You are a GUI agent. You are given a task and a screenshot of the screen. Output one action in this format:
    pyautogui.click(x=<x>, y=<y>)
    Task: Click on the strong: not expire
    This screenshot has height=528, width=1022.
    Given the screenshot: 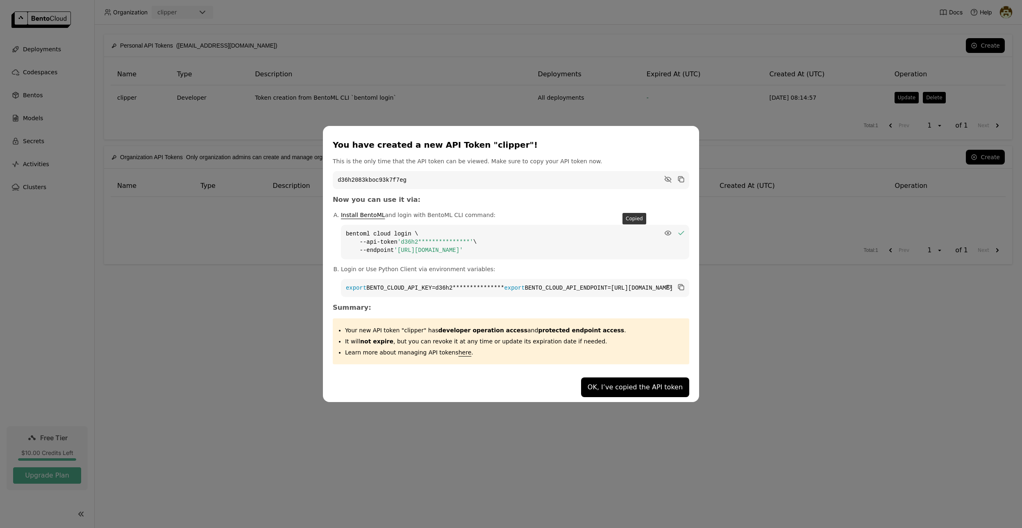 What is the action you would take?
    pyautogui.click(x=377, y=341)
    